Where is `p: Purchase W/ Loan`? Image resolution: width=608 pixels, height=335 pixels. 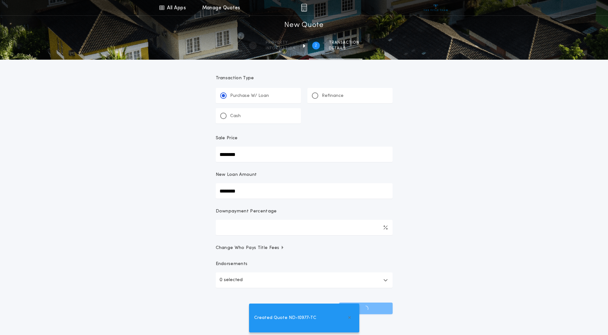
p: Purchase W/ Loan is located at coordinates (249, 96).